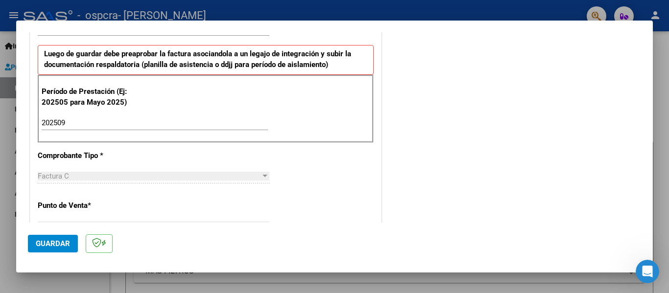  I want to click on strong: Luego de guardar debe preaprobar la factura asociandola a un legajo de integración y subir la doc..., so click(197, 59).